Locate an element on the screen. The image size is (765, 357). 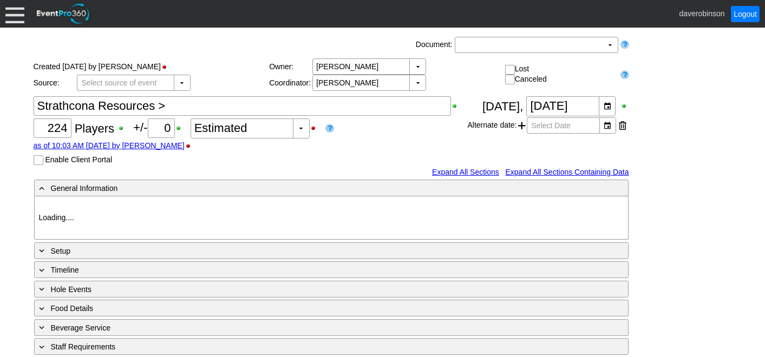
span: Hole Events is located at coordinates (71, 289).